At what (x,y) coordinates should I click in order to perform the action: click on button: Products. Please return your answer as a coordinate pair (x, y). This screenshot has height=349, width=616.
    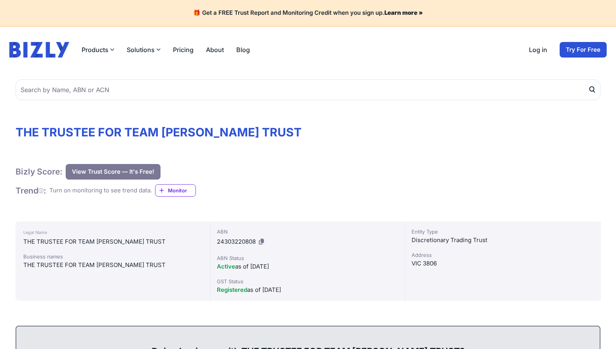
    Looking at the image, I should click on (98, 50).